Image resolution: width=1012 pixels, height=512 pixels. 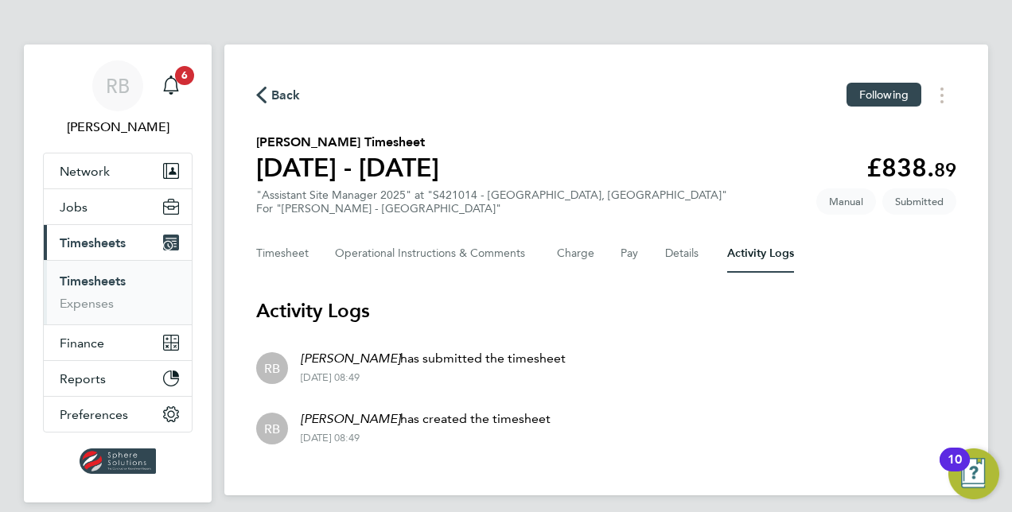 What do you see at coordinates (171, 86) in the screenshot?
I see `a: 6` at bounding box center [171, 86].